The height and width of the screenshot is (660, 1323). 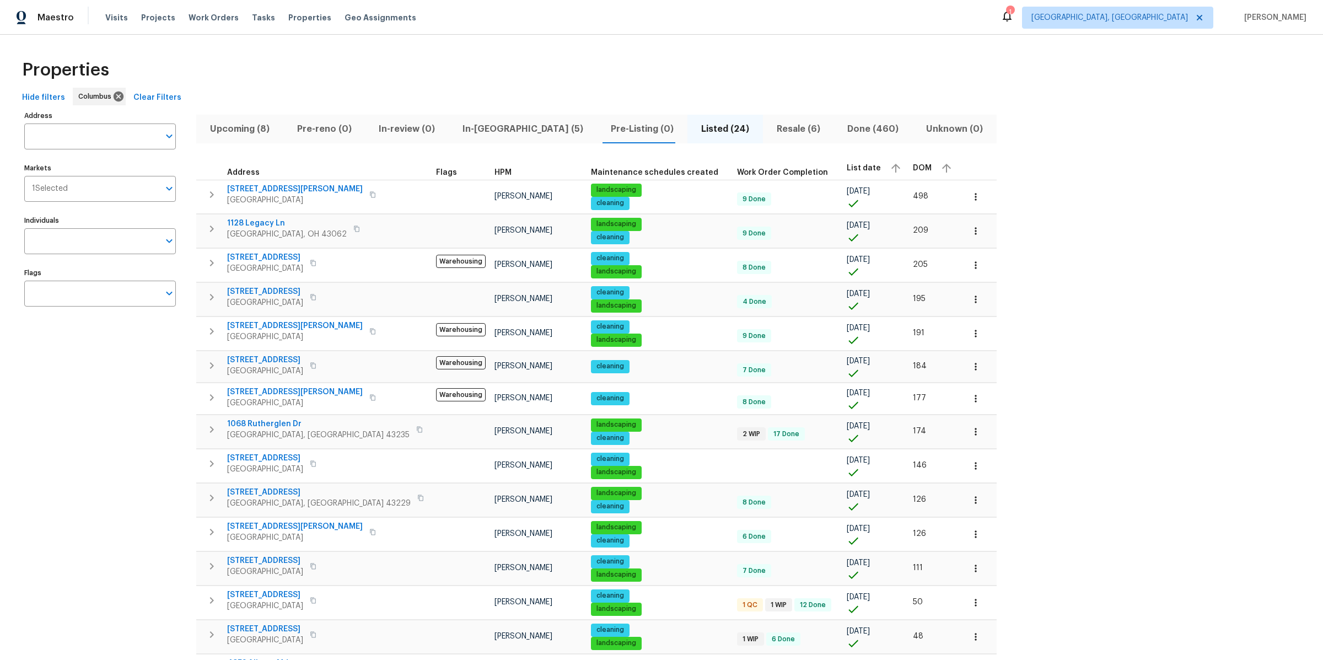 I want to click on div: Columbus, so click(x=99, y=96).